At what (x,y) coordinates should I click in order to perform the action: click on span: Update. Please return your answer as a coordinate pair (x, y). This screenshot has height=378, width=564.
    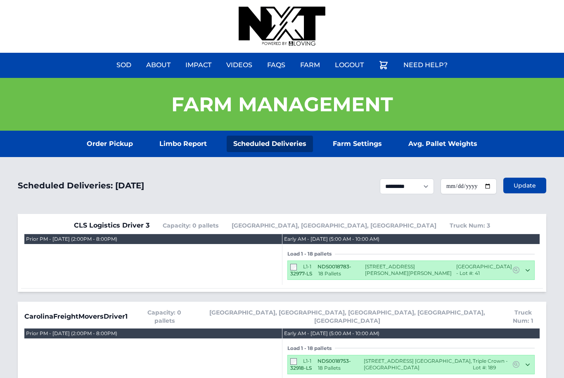
    Looking at the image, I should click on (525, 186).